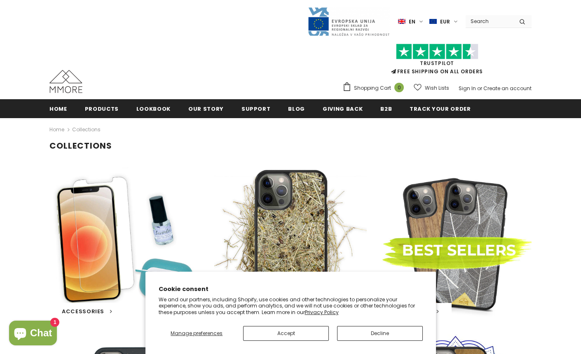  Describe the element at coordinates (66, 82) in the screenshot. I see `img: MMORE Cases` at that location.